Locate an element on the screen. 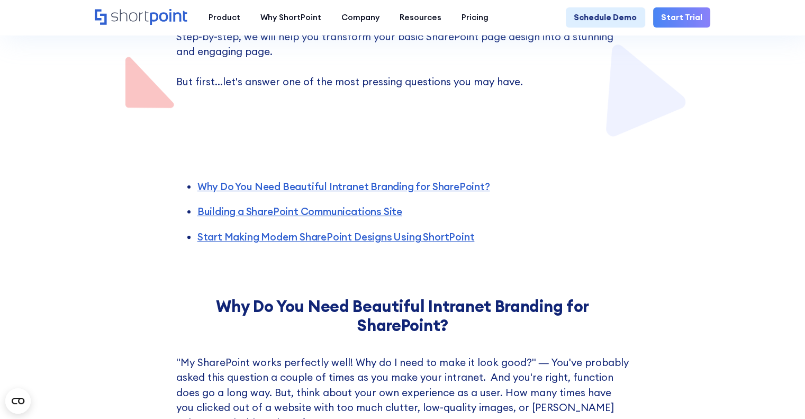  p: Looking for the best way to revamp your intranet's design? You've come to the right place! Step-b... is located at coordinates (403, 51).